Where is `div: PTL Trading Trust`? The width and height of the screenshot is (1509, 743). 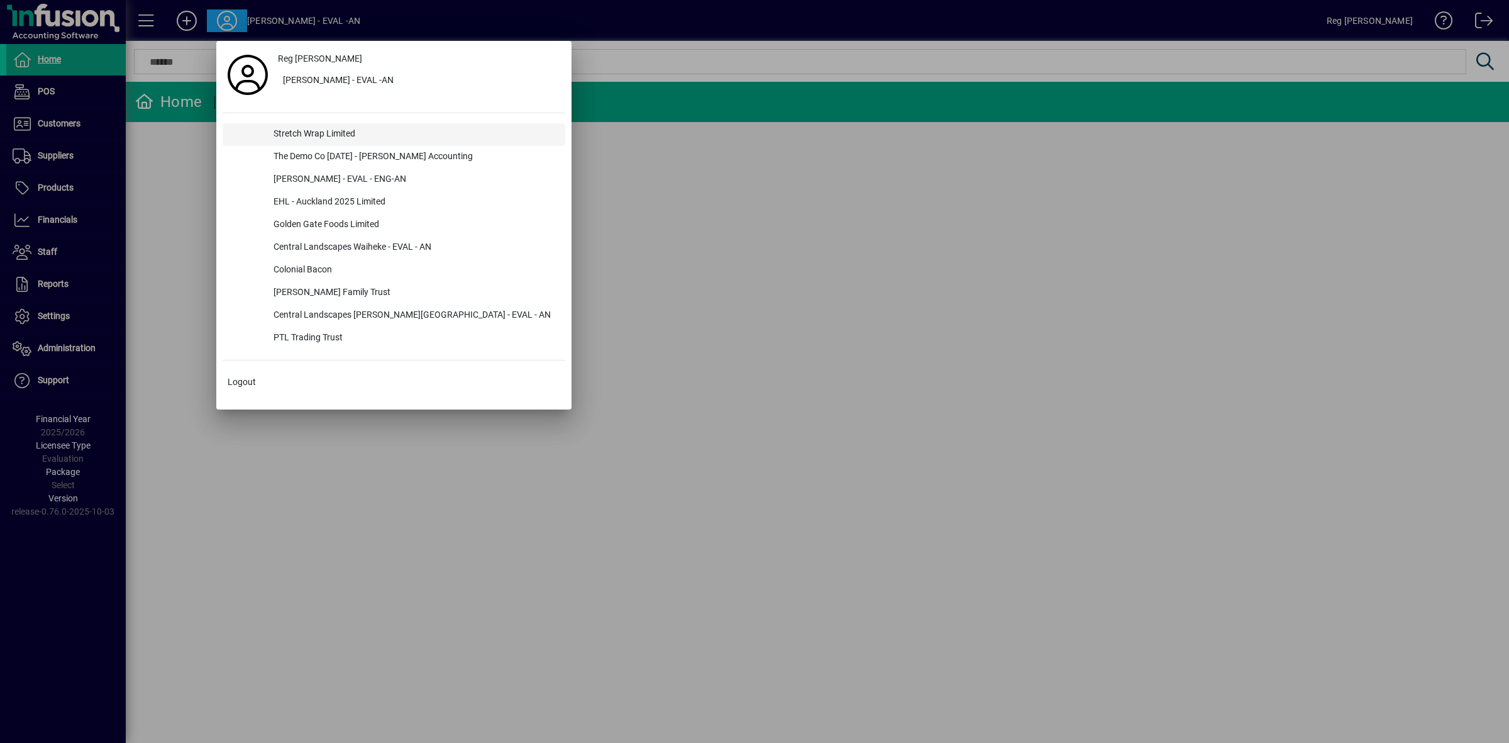 div: PTL Trading Trust is located at coordinates (414, 338).